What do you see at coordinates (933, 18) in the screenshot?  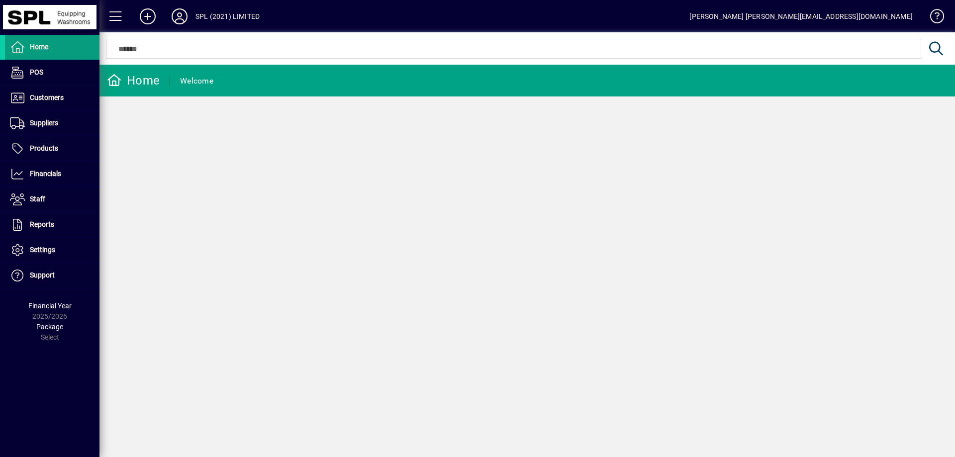 I see `a: Knowledge Base` at bounding box center [933, 18].